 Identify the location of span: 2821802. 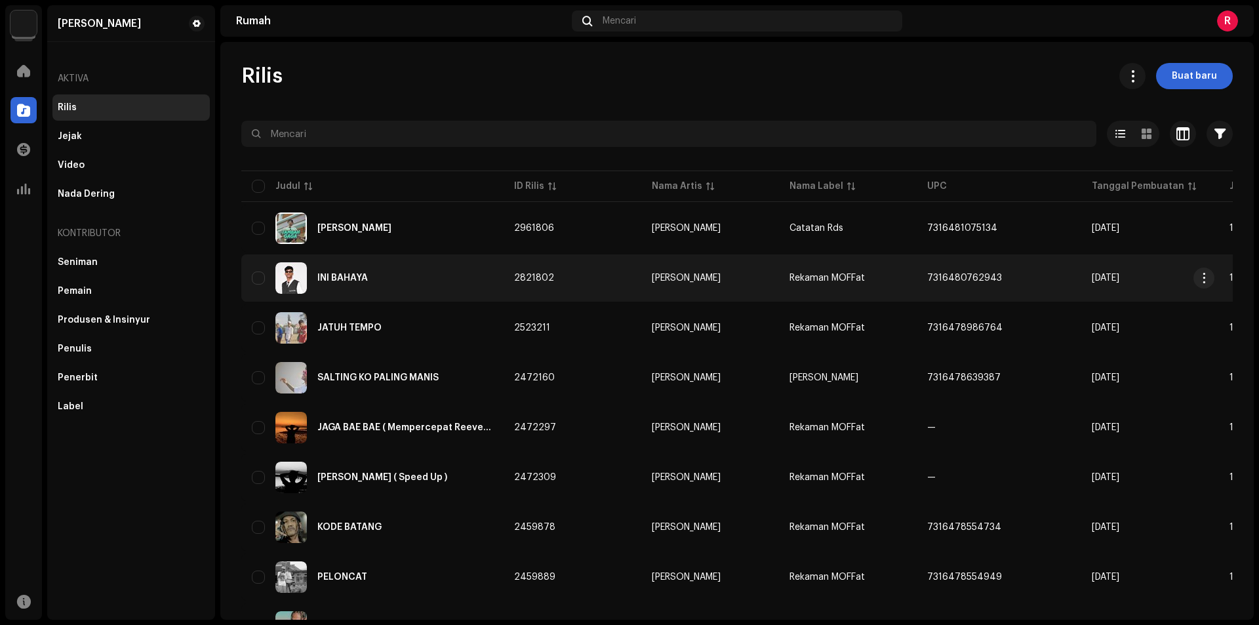
(534, 278).